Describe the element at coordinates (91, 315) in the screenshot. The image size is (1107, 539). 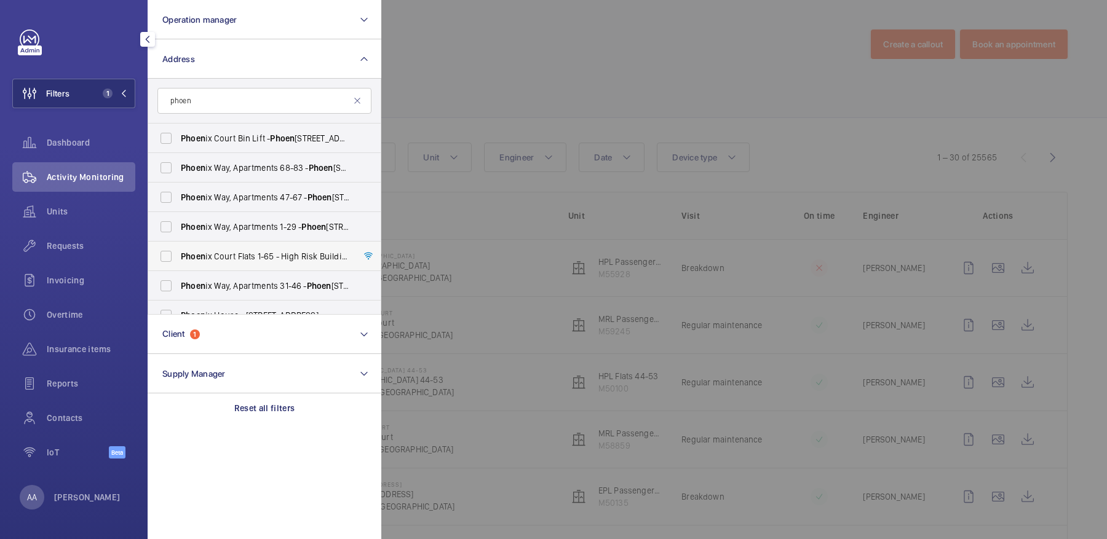
I see `span: Overtime` at that location.